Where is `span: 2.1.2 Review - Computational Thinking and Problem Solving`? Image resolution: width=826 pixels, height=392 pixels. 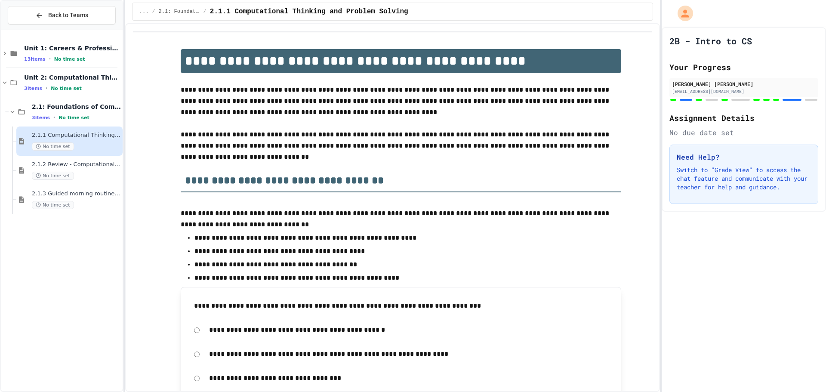 span: 2.1.2 Review - Computational Thinking and Problem Solving is located at coordinates (76, 164).